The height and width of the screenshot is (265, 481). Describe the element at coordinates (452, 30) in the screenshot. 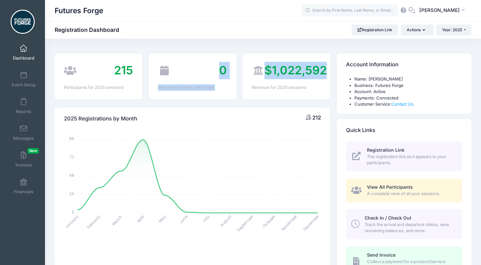

I see `span: Year: 2025` at that location.